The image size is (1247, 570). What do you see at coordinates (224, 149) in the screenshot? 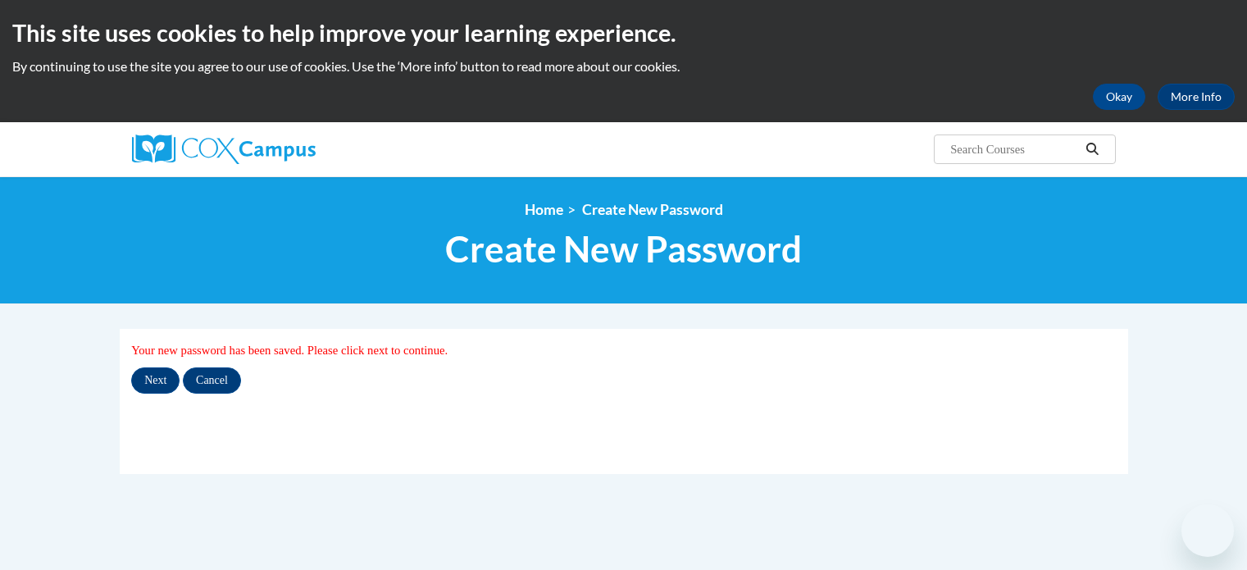
I see `img: Cox Campus` at bounding box center [224, 149].